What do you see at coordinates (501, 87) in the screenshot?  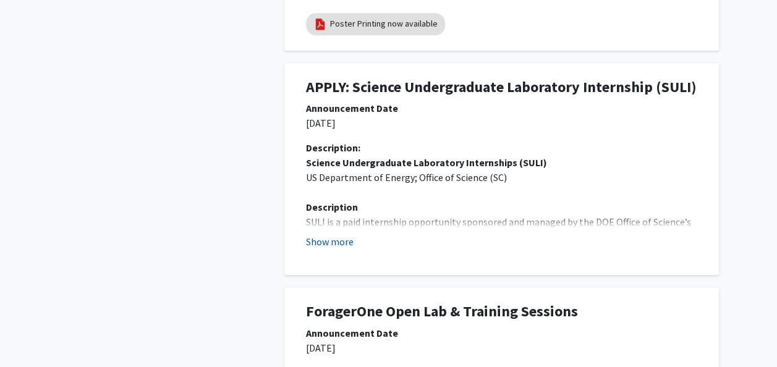 I see `h1: APPLY: Science Undergraduate Laboratory Internship (SULI)` at bounding box center [501, 87].